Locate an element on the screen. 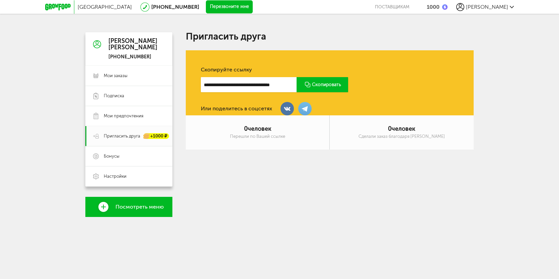  a: Мои предпочтения is located at coordinates (129, 116).